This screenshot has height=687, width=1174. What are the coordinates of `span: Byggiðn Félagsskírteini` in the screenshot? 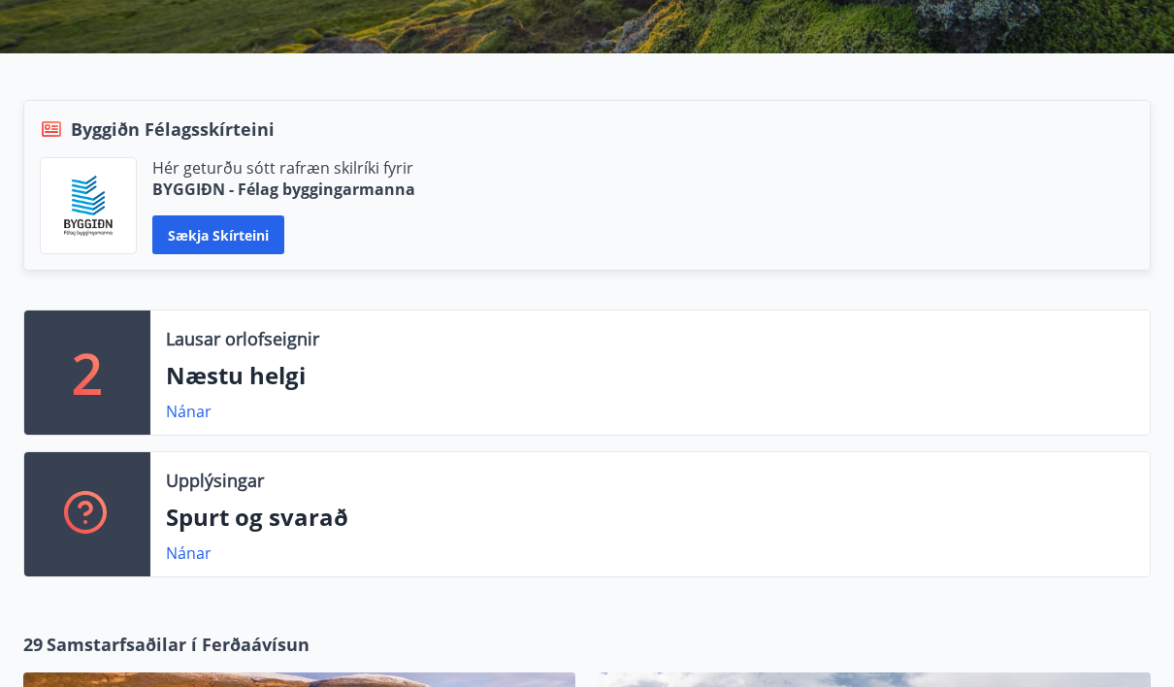 It's located at (173, 129).